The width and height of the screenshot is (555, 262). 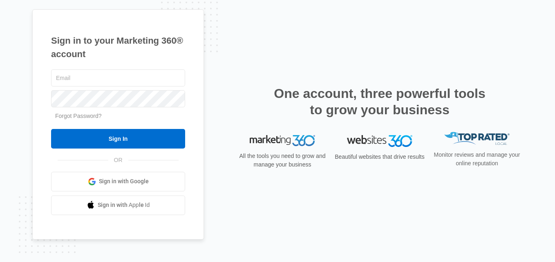 What do you see at coordinates (380, 157) in the screenshot?
I see `p: Beautiful websites that drive results` at bounding box center [380, 157].